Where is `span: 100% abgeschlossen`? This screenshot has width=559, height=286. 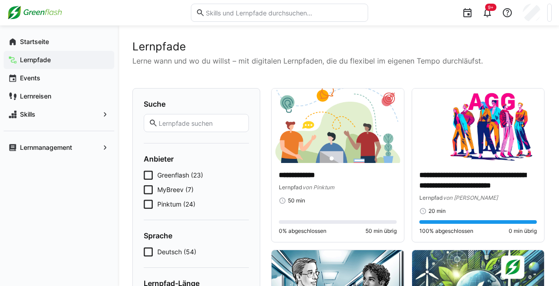
span: 100% abgeschlossen is located at coordinates (446, 231).